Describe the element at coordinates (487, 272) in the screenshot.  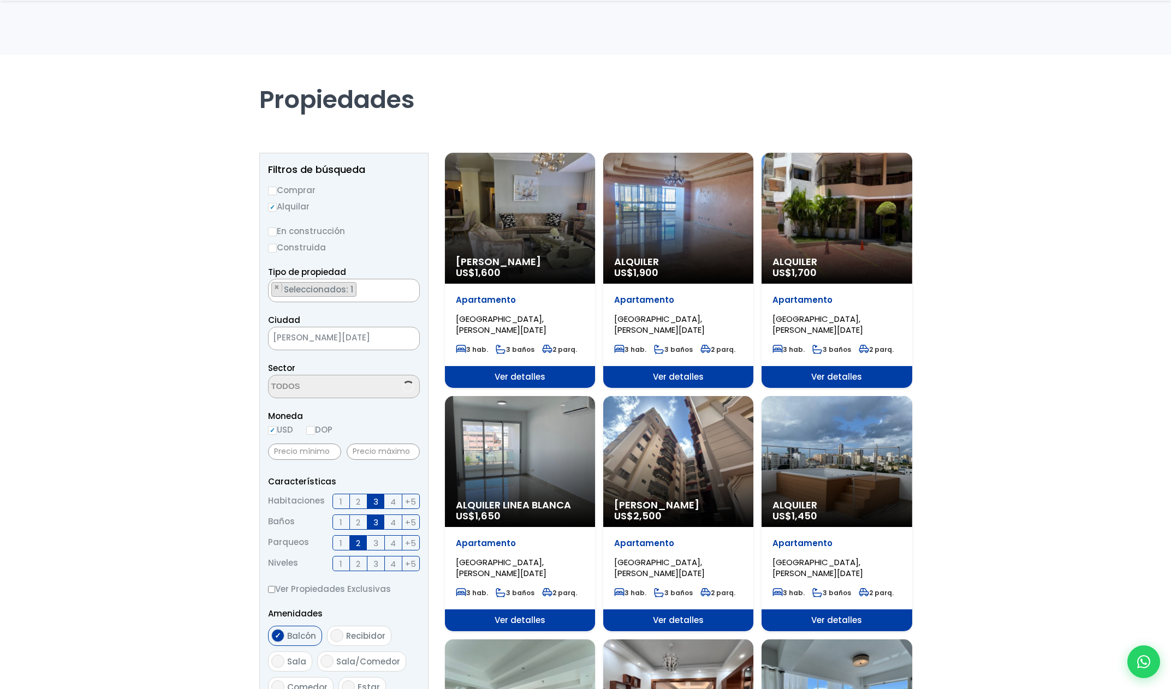
I see `span: 1,600` at that location.